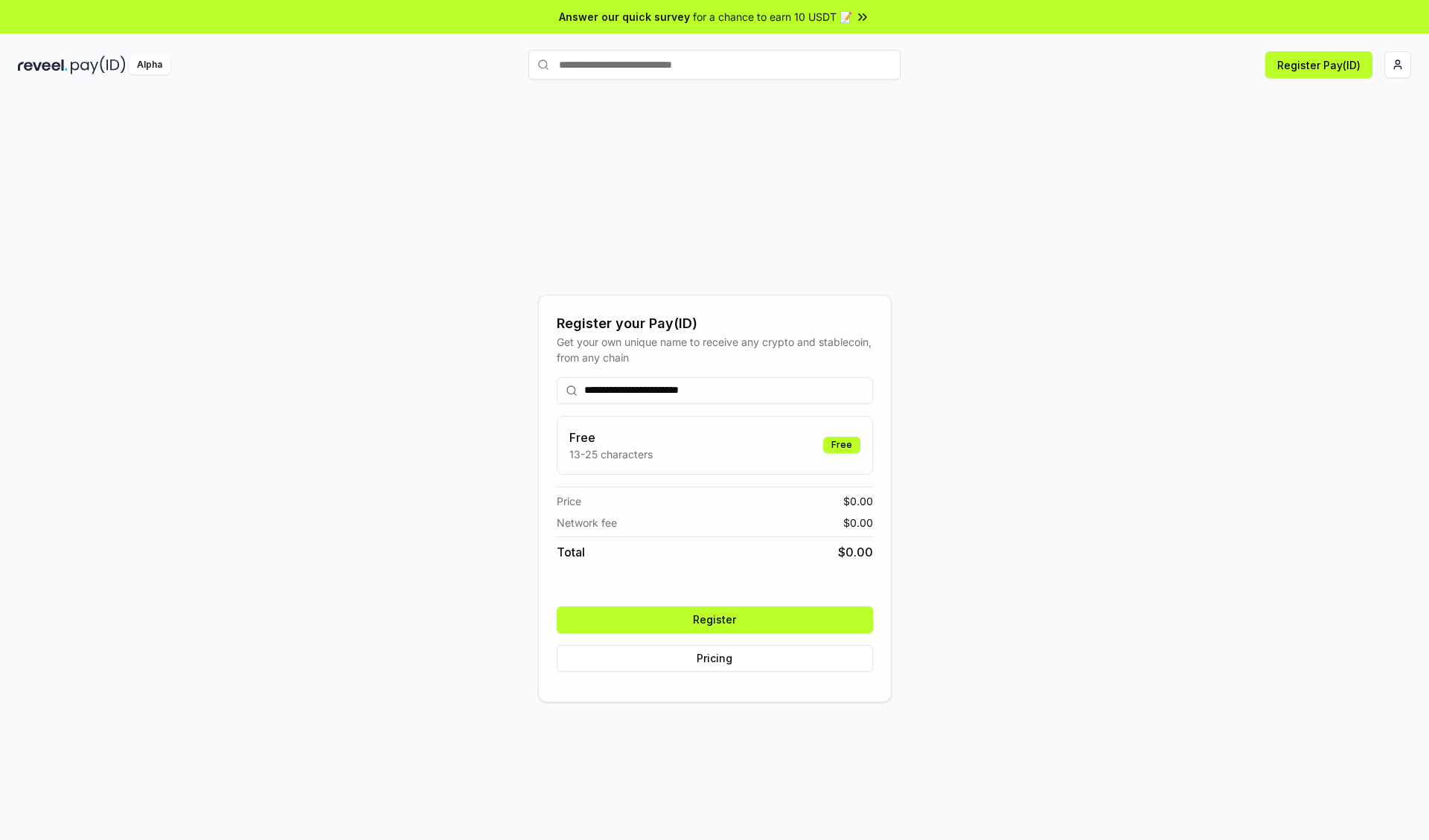 The image size is (1429, 840). Describe the element at coordinates (98, 64) in the screenshot. I see `img: pay_id` at that location.